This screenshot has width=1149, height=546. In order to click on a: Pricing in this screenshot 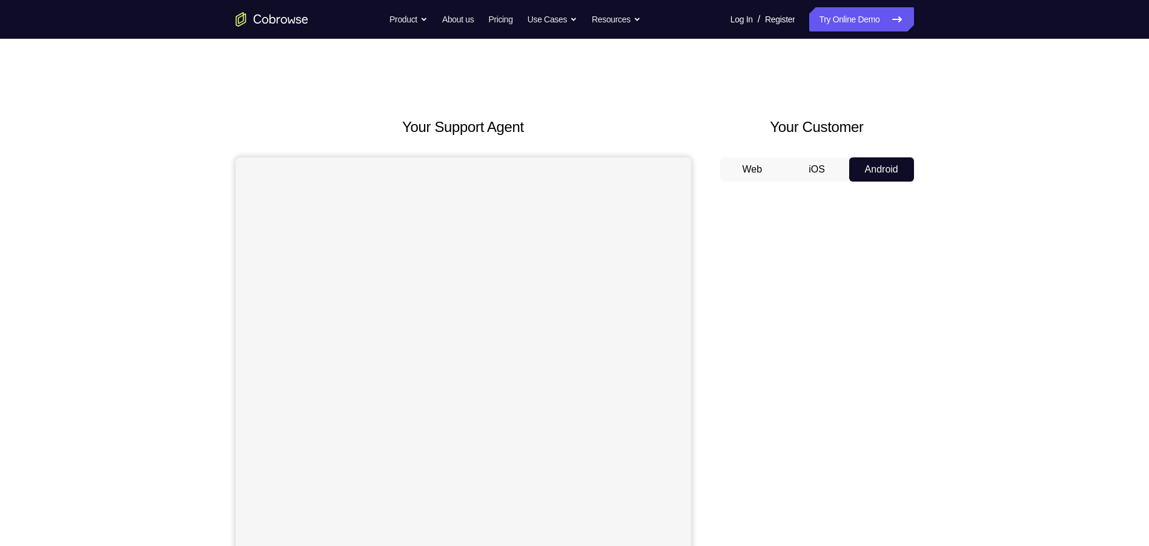, I will do `click(500, 19)`.